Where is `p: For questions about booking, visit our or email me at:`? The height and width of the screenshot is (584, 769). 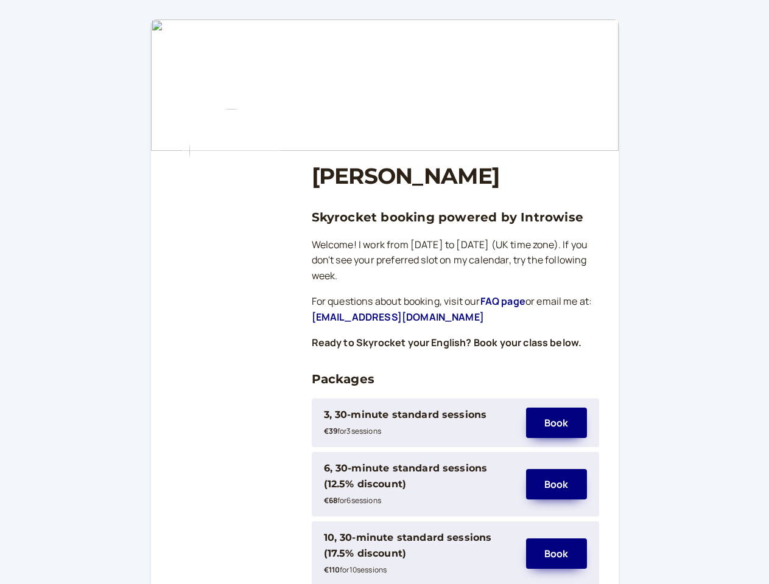 p: For questions about booking, visit our or email me at: is located at coordinates (455, 310).